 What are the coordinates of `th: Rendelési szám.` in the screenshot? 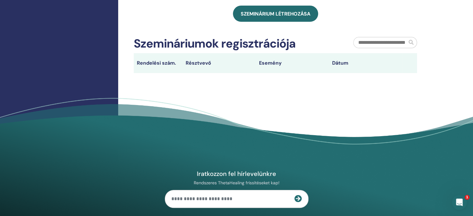 It's located at (158, 63).